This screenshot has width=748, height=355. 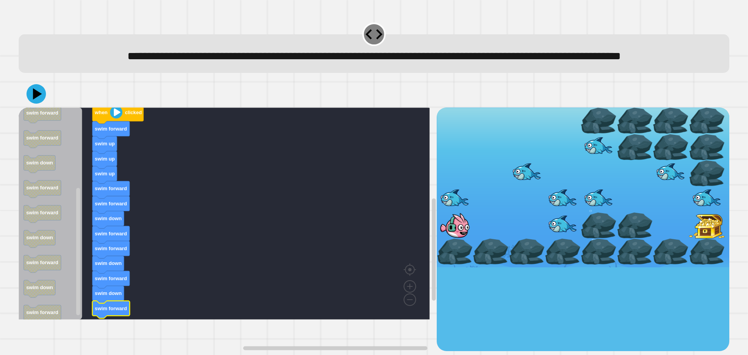 I want to click on text: clicked, so click(x=133, y=112).